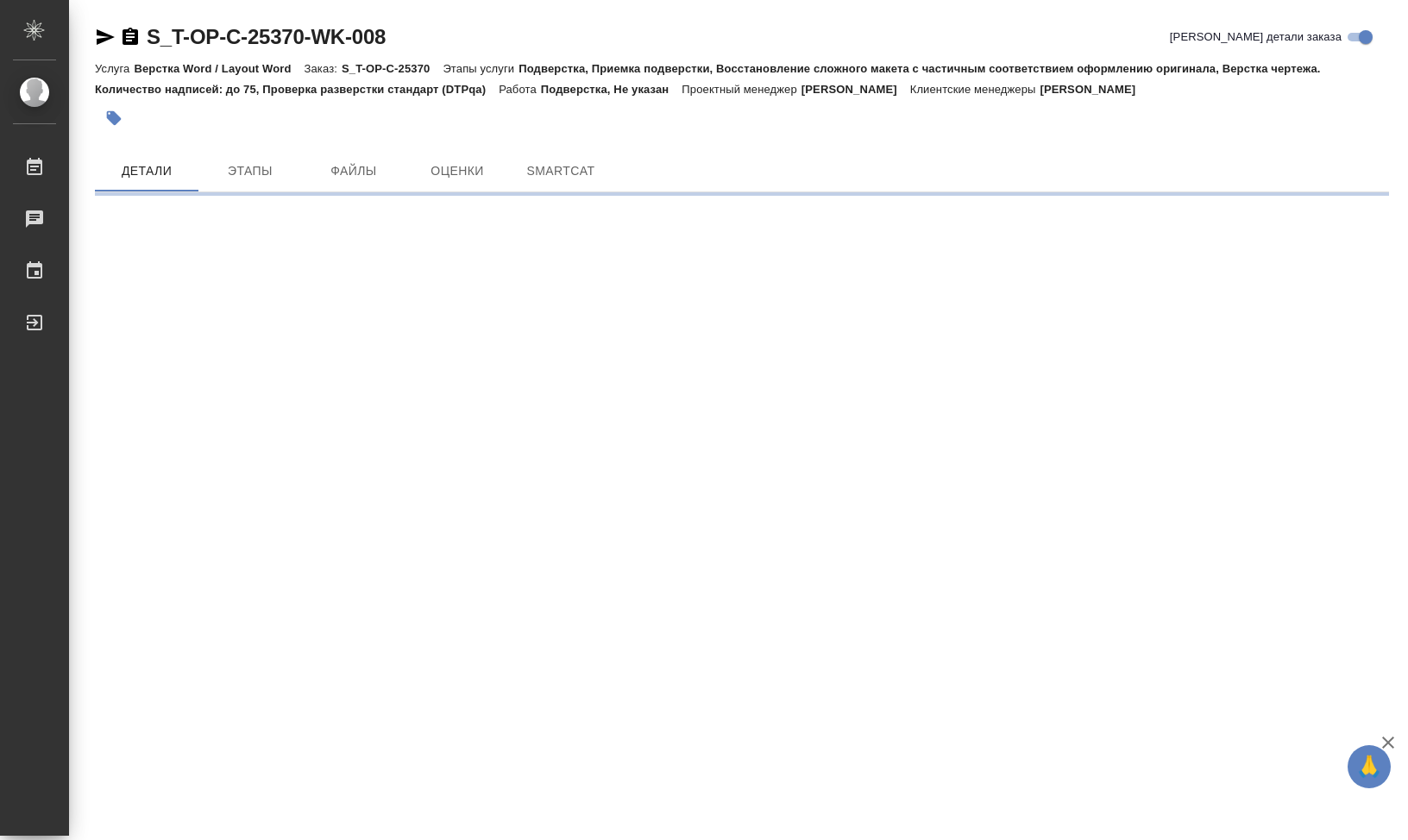  What do you see at coordinates (612, 89) in the screenshot?
I see `p: Подверстка, Не указан` at bounding box center [612, 89].